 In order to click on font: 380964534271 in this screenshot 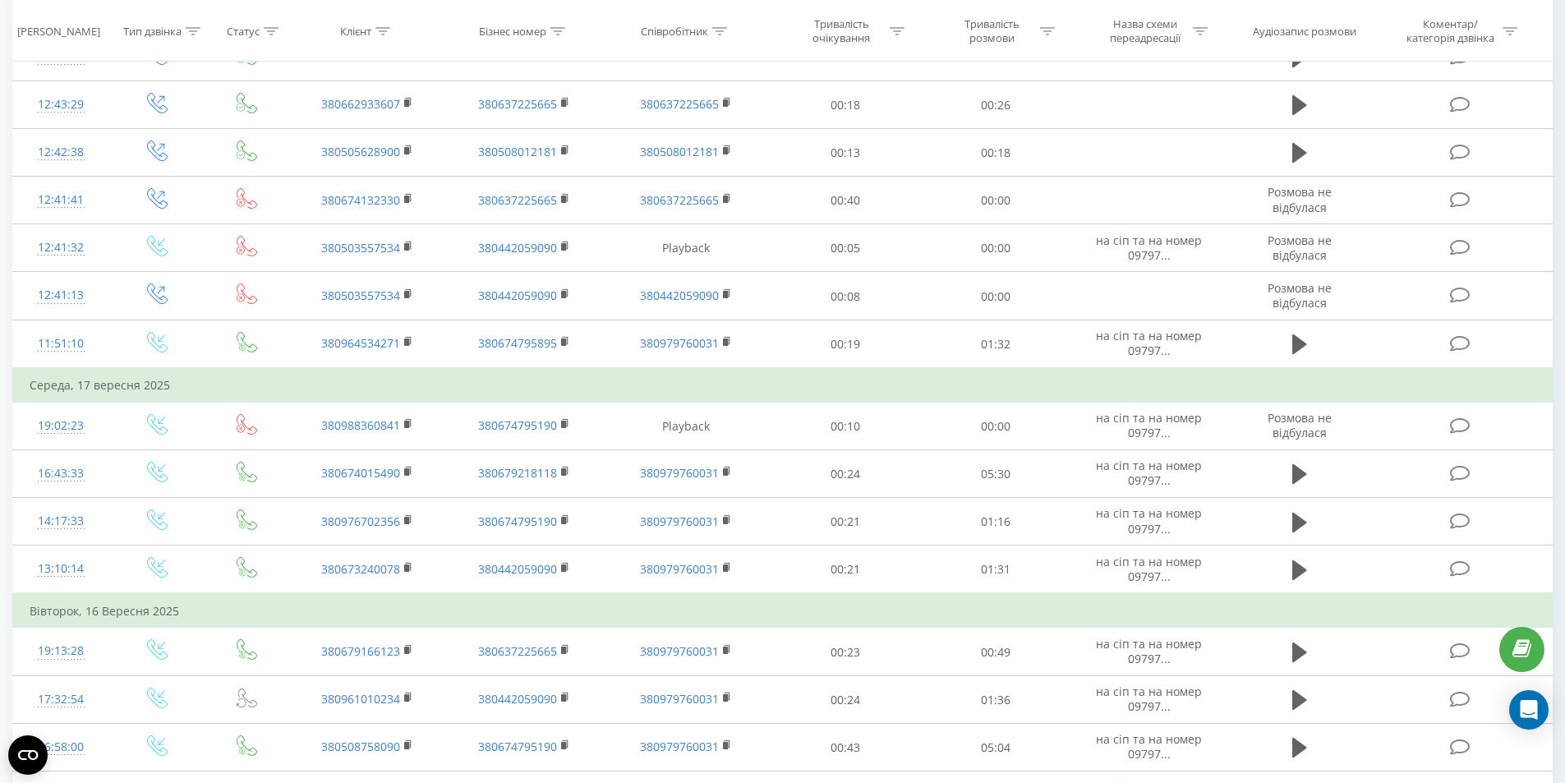, I will do `click(361, 342)`.